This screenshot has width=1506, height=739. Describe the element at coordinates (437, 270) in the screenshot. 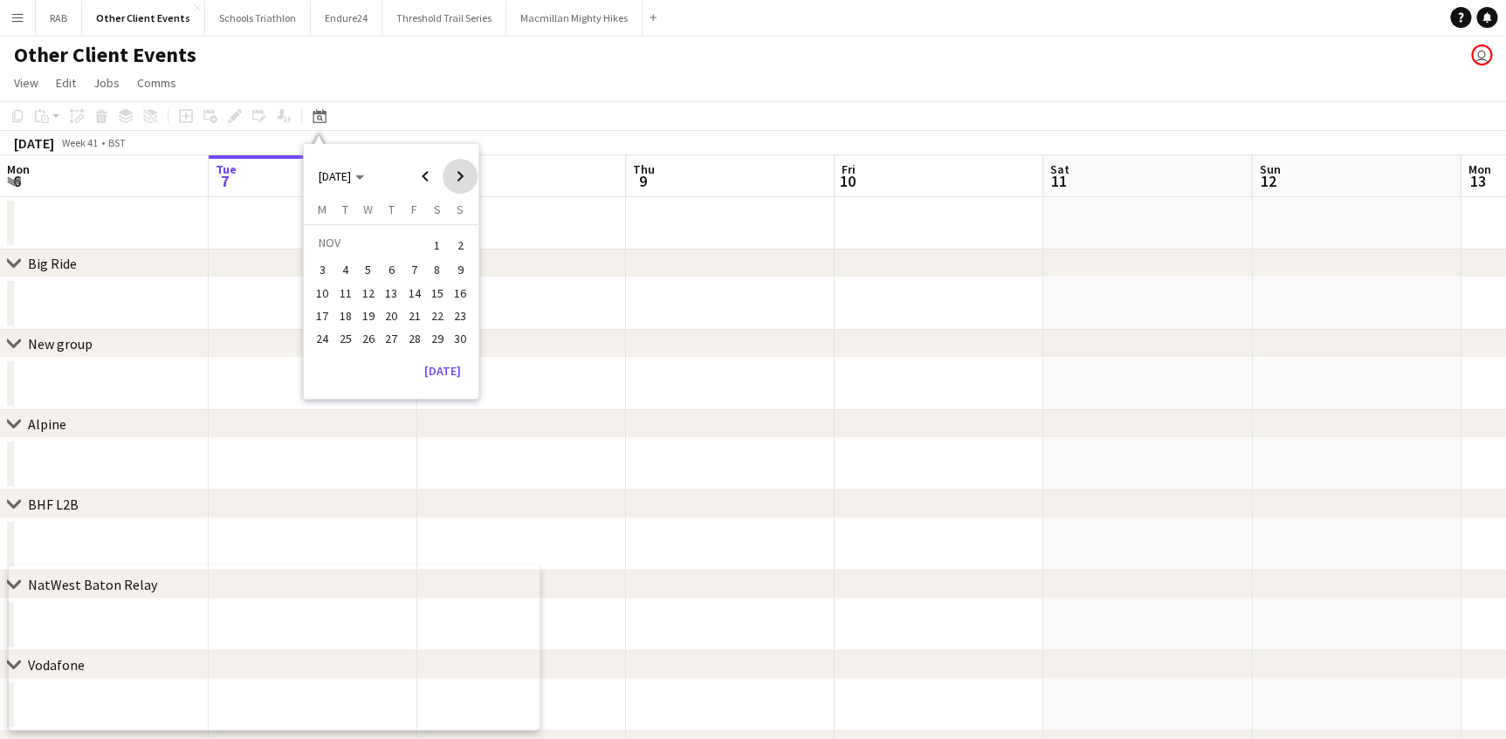

I see `button: 08-11-2025` at that location.